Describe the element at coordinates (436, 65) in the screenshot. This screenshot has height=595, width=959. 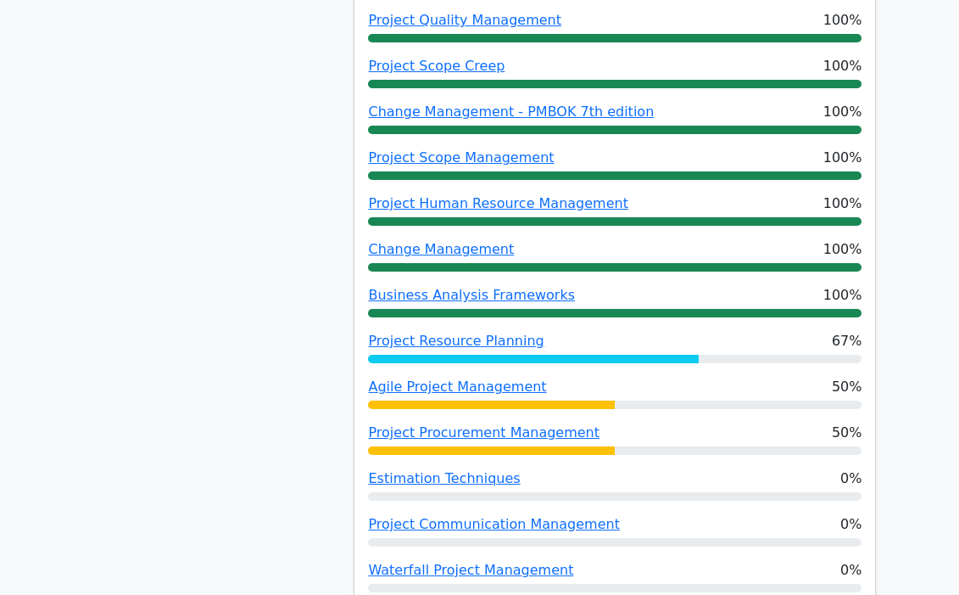
I see `a: Project Scope Creep` at that location.